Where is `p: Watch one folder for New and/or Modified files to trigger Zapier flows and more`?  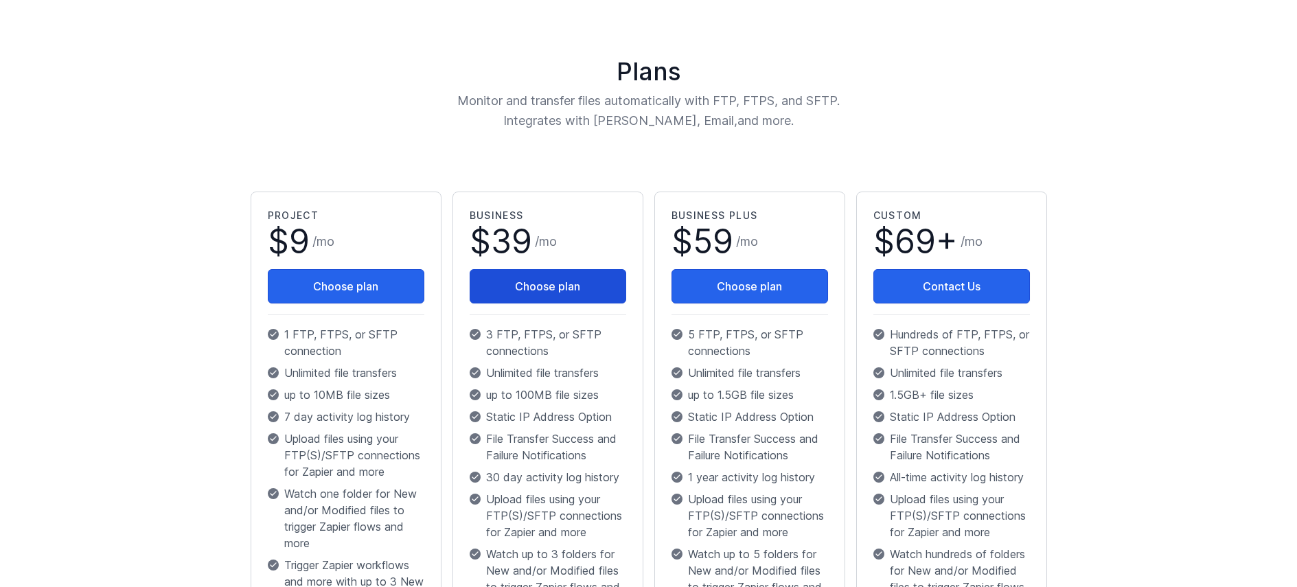 p: Watch one folder for New and/or Modified files to trigger Zapier flows and more is located at coordinates (346, 519).